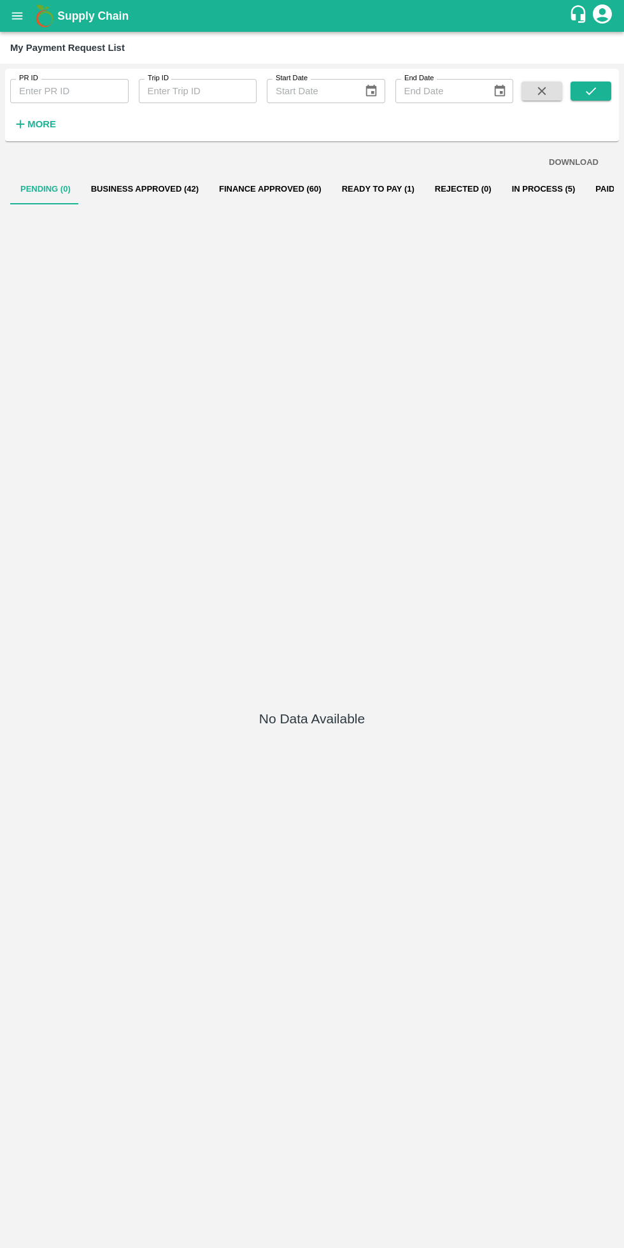 The height and width of the screenshot is (1248, 624). I want to click on b: Supply Chain, so click(93, 16).